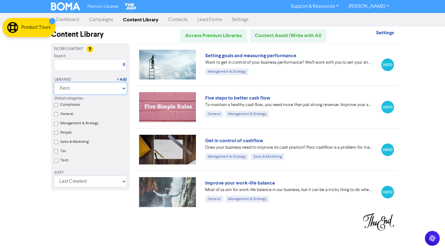 This screenshot has height=251, width=445. I want to click on a: Contacts, so click(178, 20).